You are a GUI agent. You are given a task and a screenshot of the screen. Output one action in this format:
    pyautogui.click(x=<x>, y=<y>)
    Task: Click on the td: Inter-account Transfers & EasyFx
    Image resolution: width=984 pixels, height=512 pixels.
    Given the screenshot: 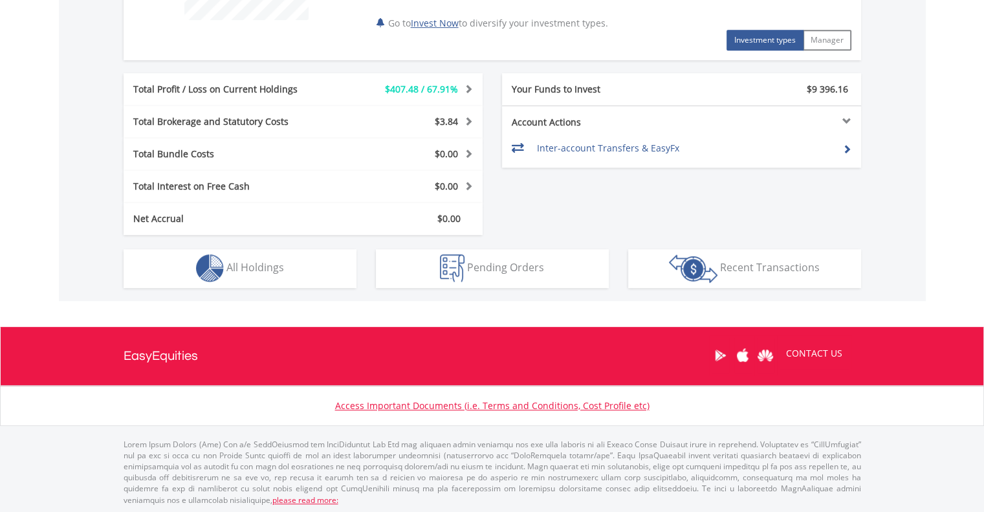 What is the action you would take?
    pyautogui.click(x=685, y=148)
    